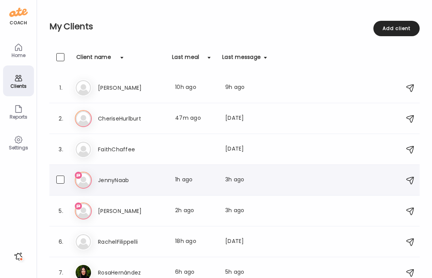 This screenshot has width=432, height=278. Describe the element at coordinates (234, 27) in the screenshot. I see `h2: My Clients` at that location.